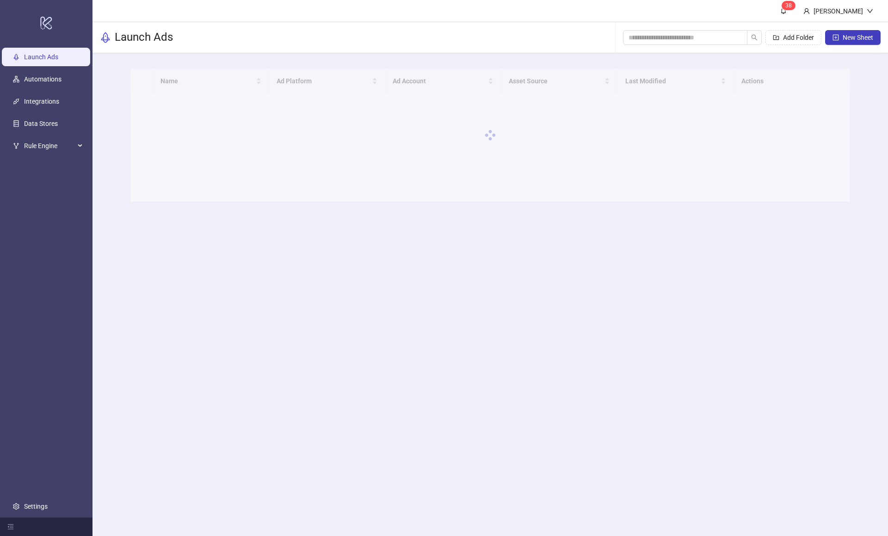 The width and height of the screenshot is (888, 536). Describe the element at coordinates (784, 11) in the screenshot. I see `span: bell` at that location.